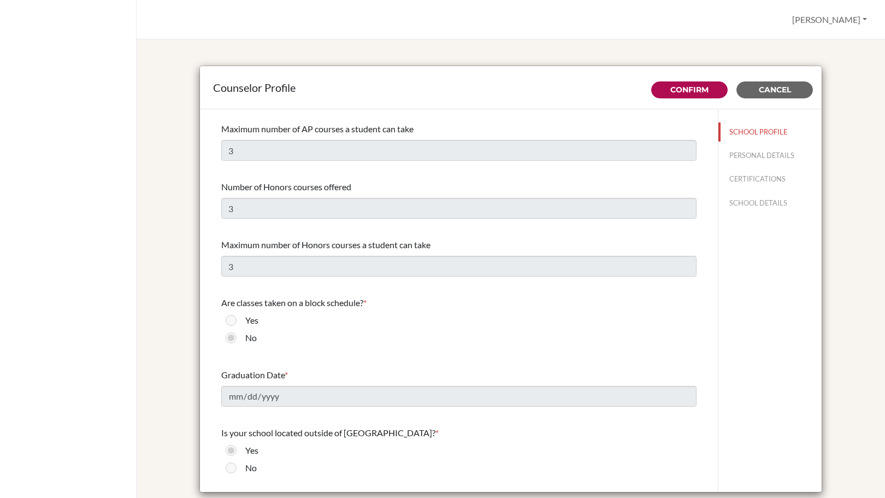  I want to click on span: Maximum number of AP courses a student can take, so click(317, 128).